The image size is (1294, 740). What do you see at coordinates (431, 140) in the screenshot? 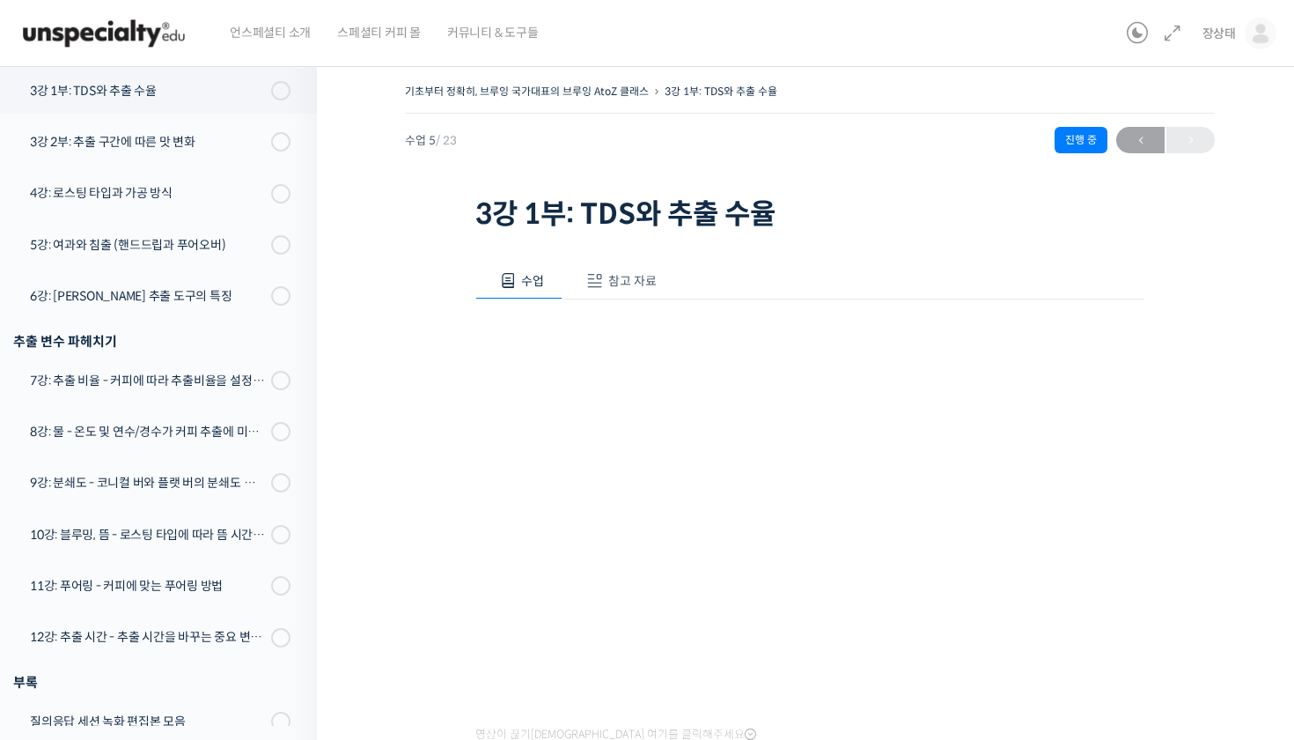
I see `span: 수업 5` at bounding box center [431, 140].